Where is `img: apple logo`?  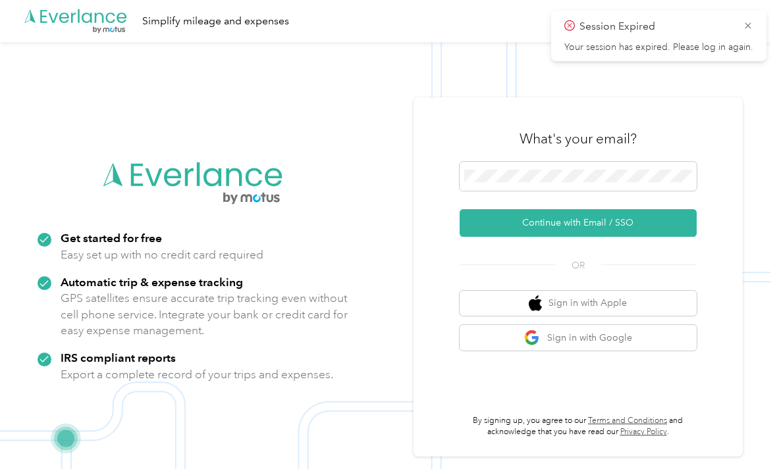 img: apple logo is located at coordinates (535, 304).